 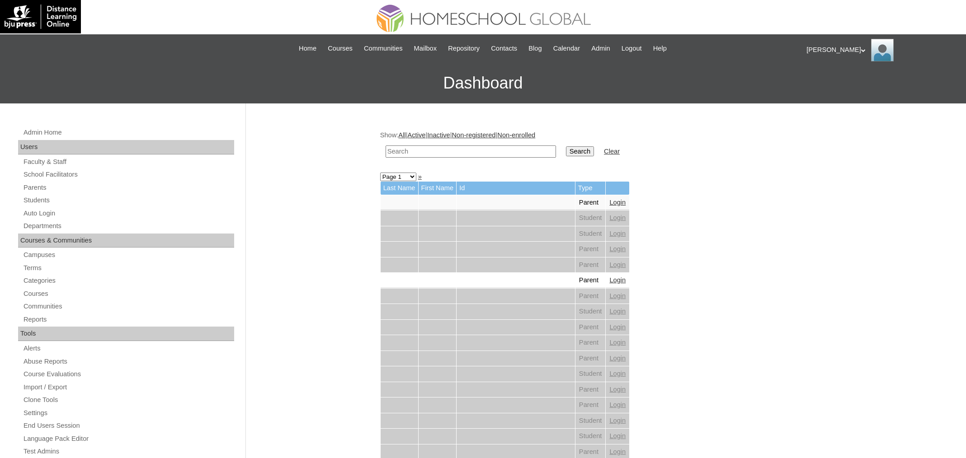 What do you see at coordinates (126, 147) in the screenshot?
I see `div: Users` at bounding box center [126, 147].